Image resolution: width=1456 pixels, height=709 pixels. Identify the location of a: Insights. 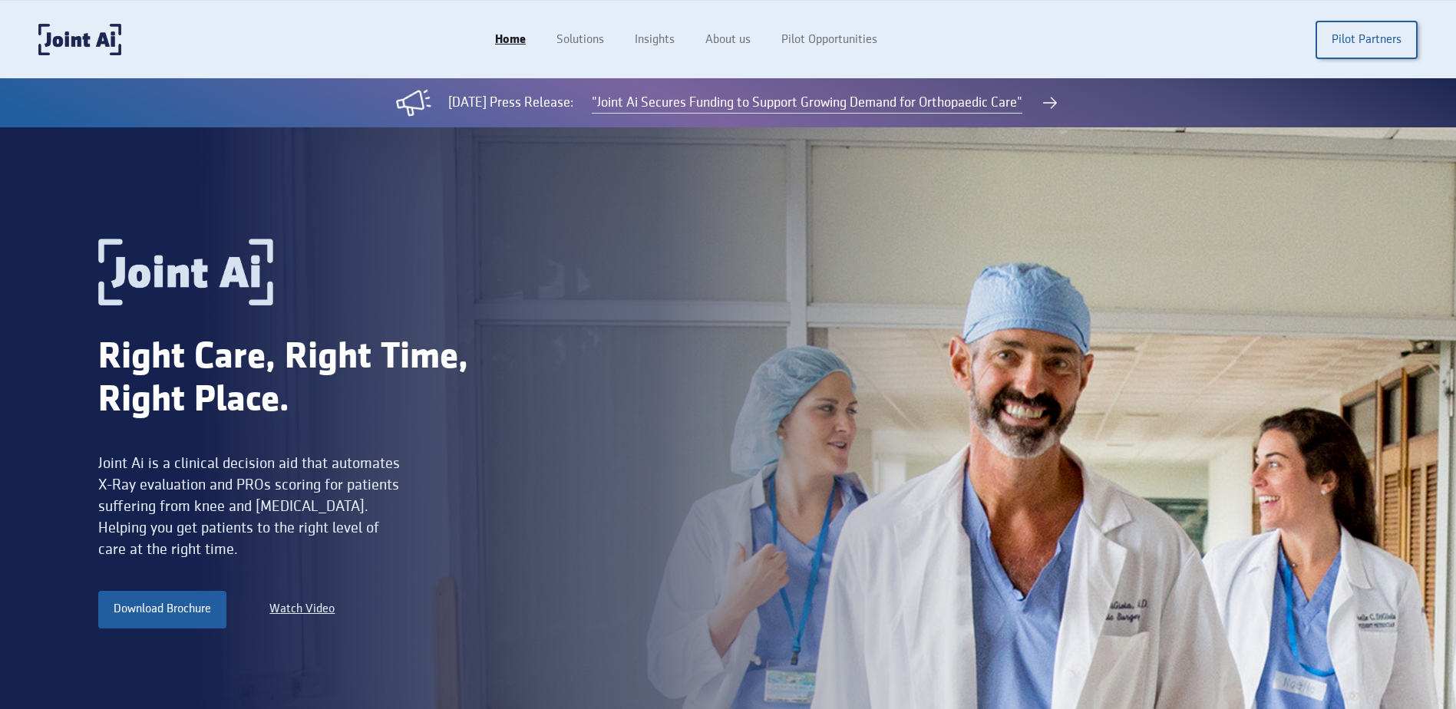
(655, 40).